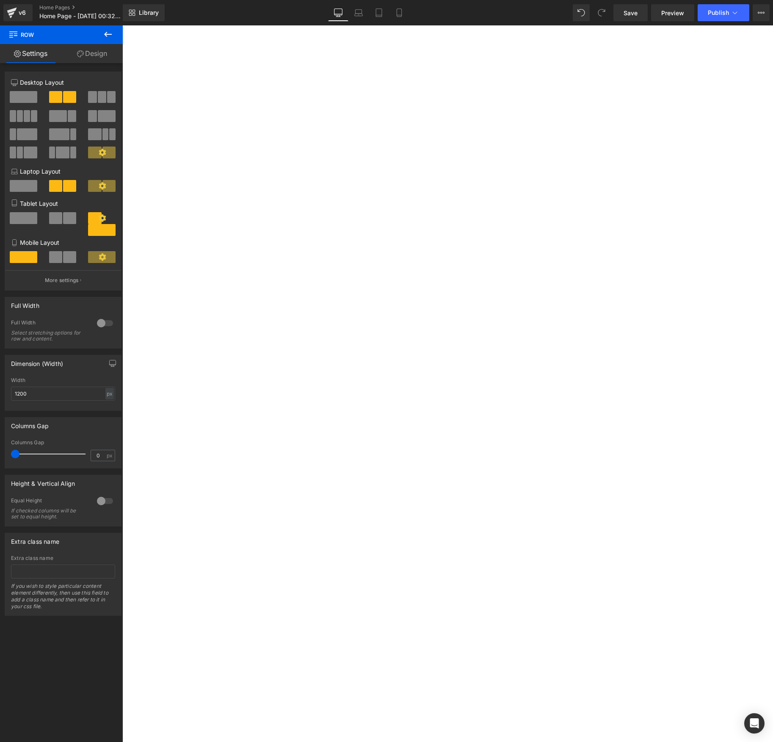 Image resolution: width=773 pixels, height=742 pixels. Describe the element at coordinates (631, 13) in the screenshot. I see `span: Save` at that location.